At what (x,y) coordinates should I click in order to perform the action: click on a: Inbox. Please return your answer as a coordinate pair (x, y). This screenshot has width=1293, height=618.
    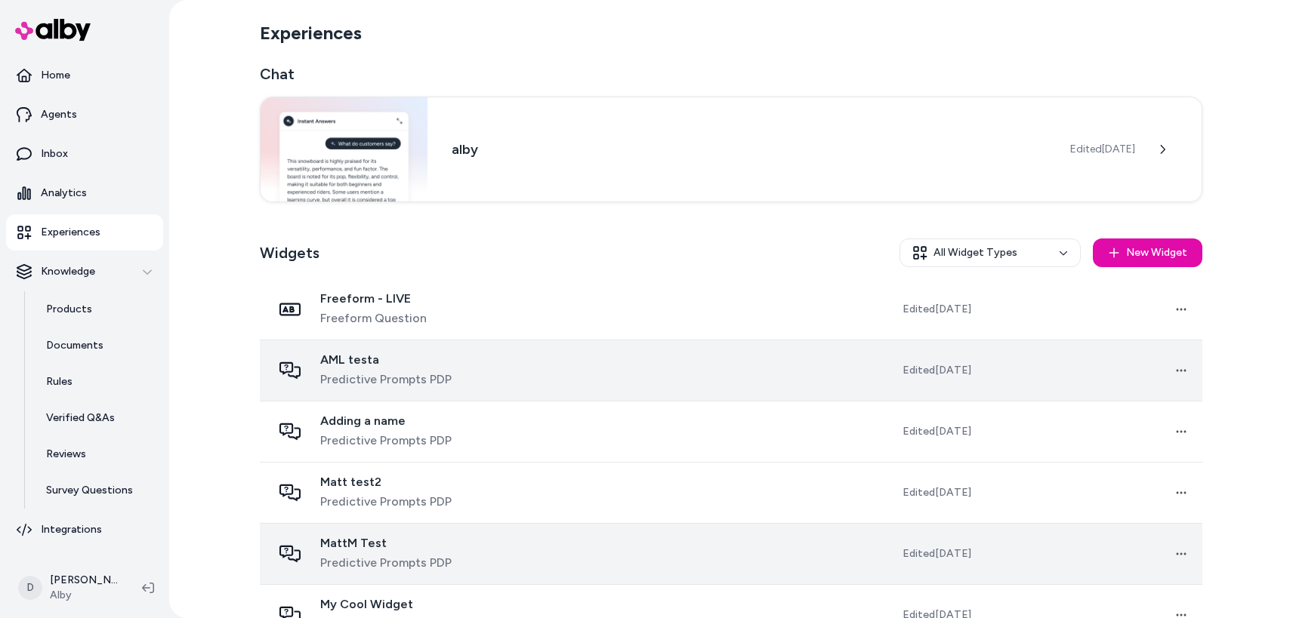
    Looking at the image, I should click on (85, 154).